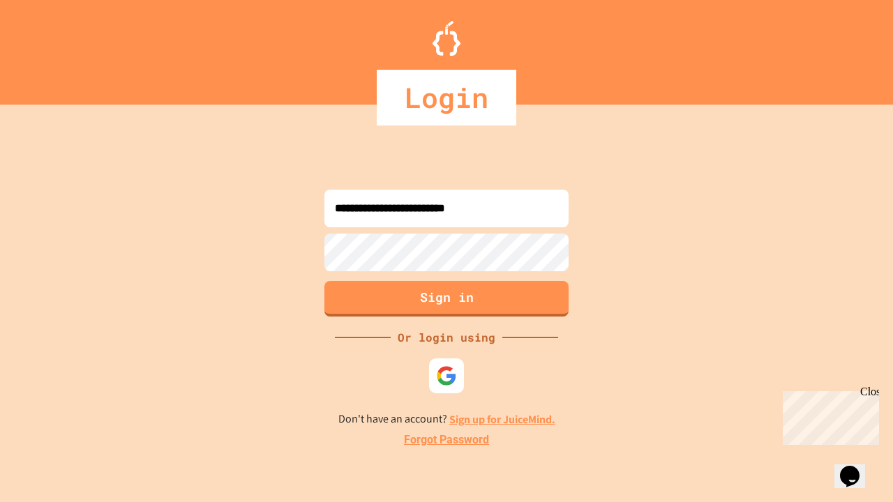  I want to click on p: Don't have an account?, so click(447, 419).